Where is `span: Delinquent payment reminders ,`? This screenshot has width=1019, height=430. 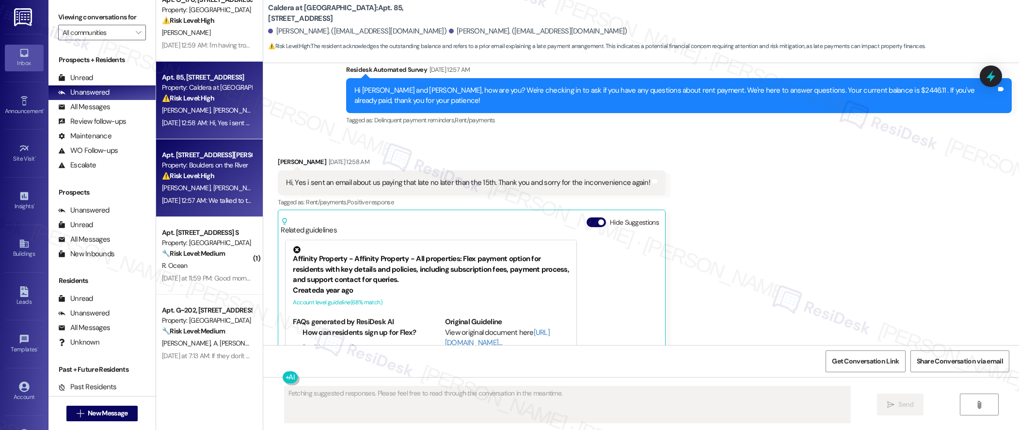 span: Delinquent payment reminders , is located at coordinates (415, 120).